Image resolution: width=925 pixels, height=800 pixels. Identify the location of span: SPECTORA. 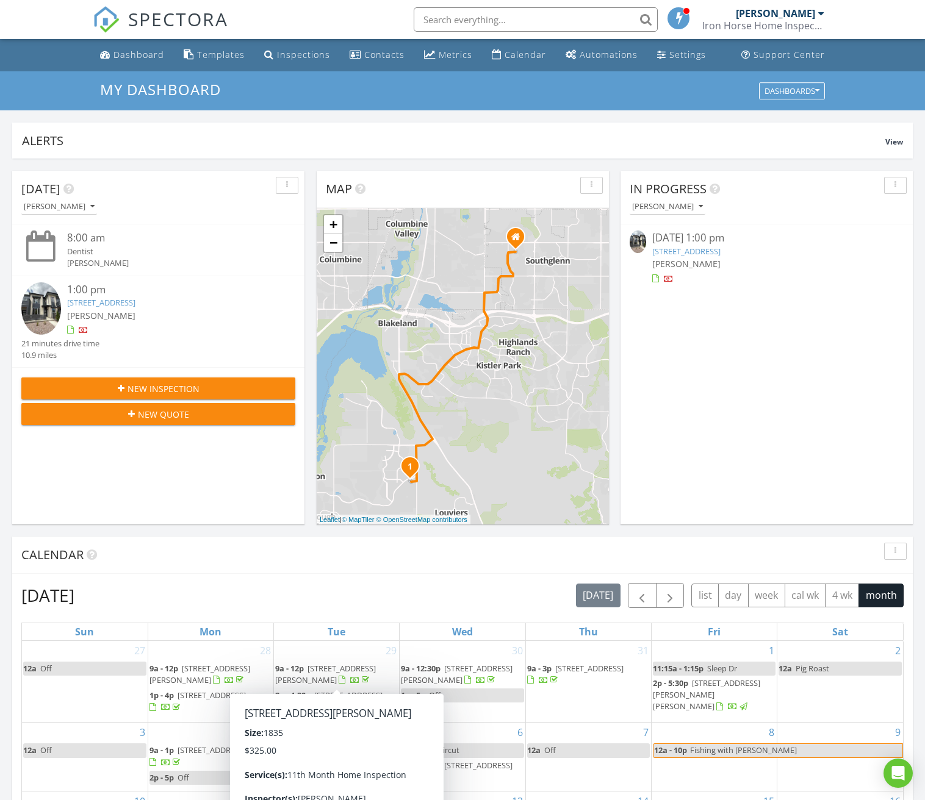
(178, 19).